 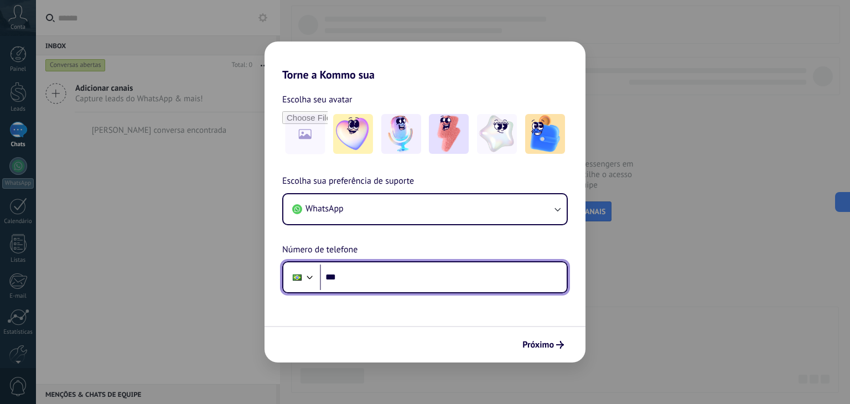 What do you see at coordinates (545, 134) in the screenshot?
I see `img: -5.jpeg` at bounding box center [545, 134].